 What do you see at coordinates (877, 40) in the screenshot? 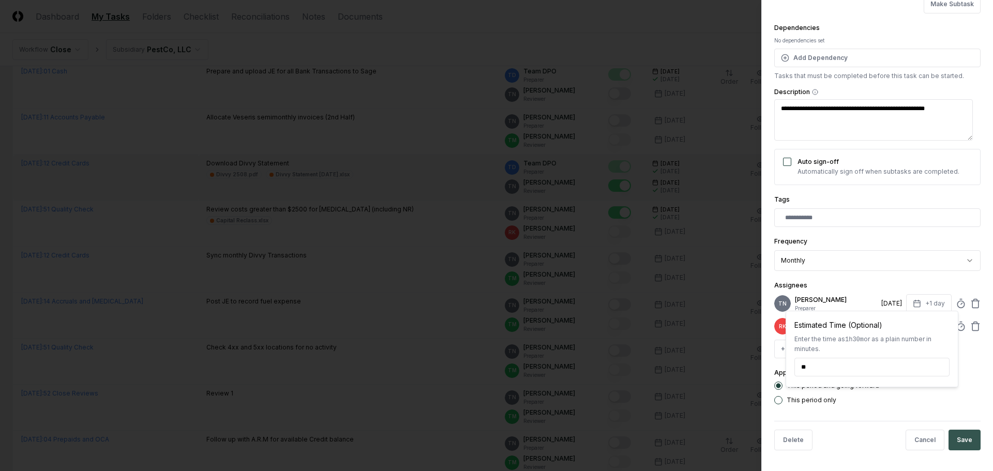
I see `div: No dependencies set` at bounding box center [877, 40].